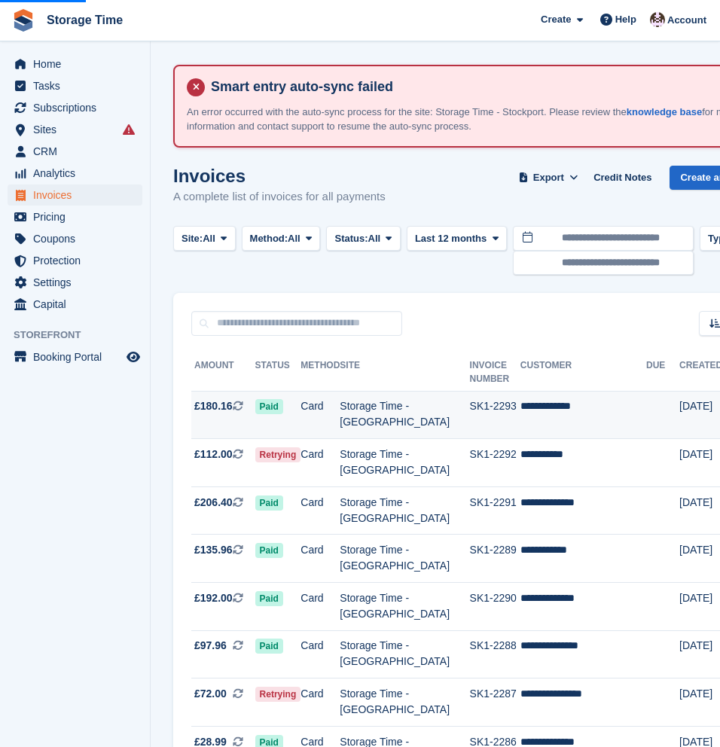 The width and height of the screenshot is (720, 747). What do you see at coordinates (84, 20) in the screenshot?
I see `a: Storage Time` at bounding box center [84, 20].